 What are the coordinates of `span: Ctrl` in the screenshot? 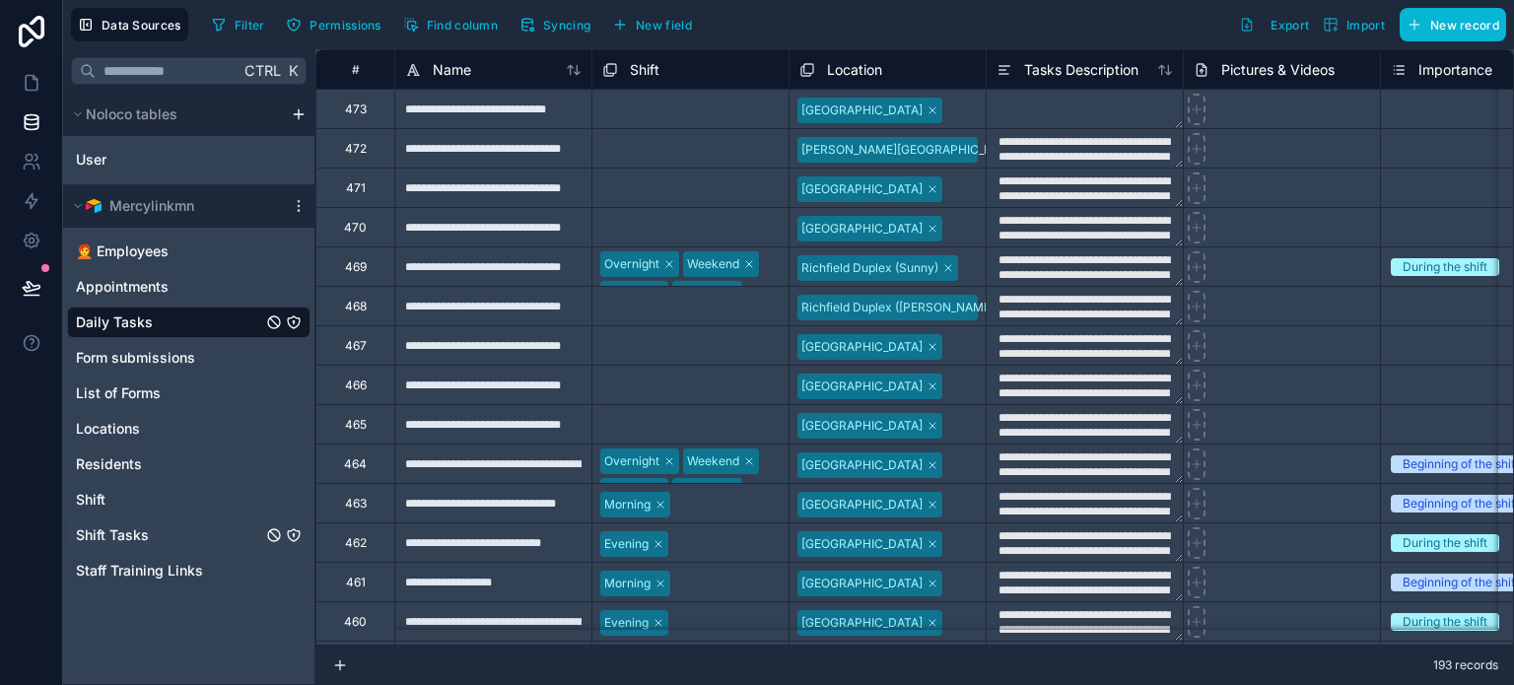 It's located at (262, 70).